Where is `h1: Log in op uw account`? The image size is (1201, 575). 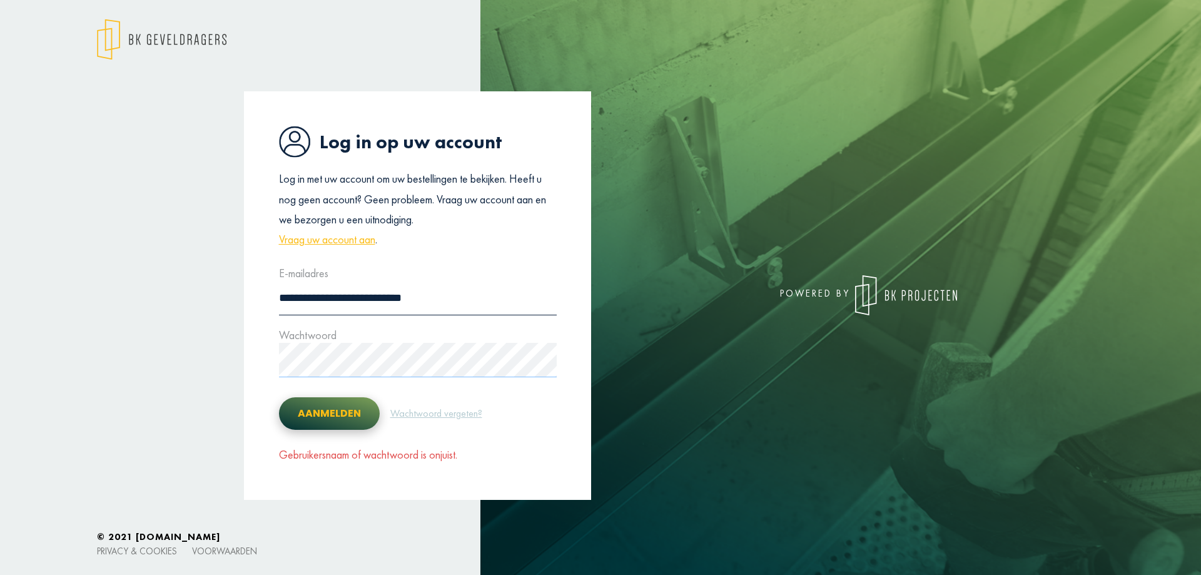
h1: Log in op uw account is located at coordinates (418, 141).